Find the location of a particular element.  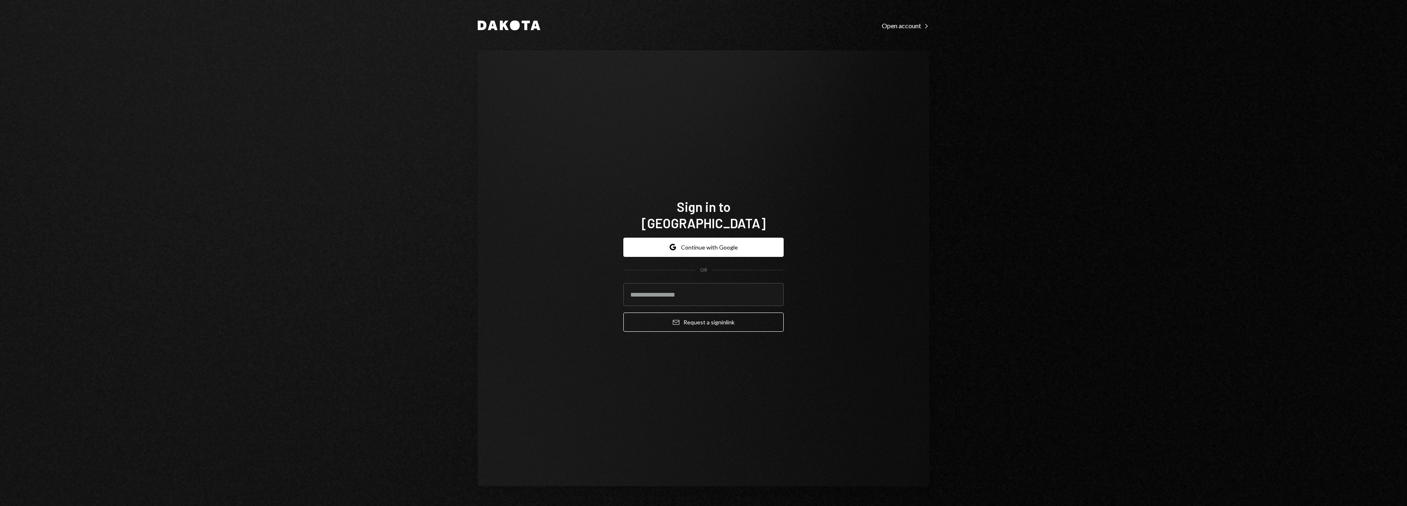

a: Open account is located at coordinates (905, 25).